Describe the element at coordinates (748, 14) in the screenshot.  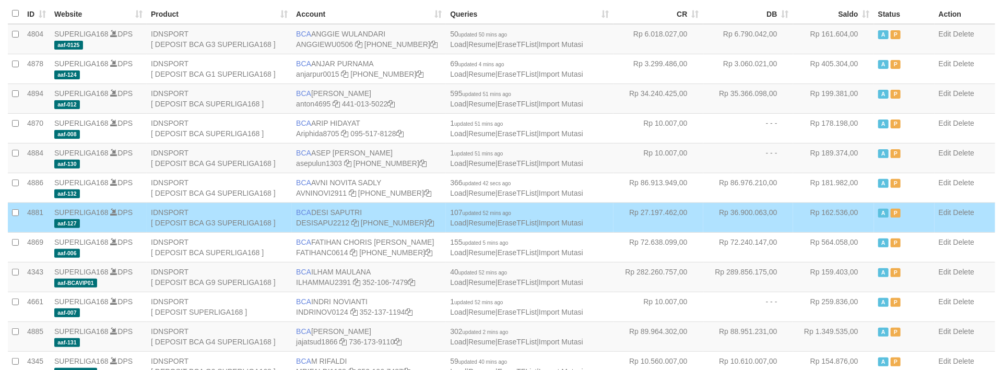
I see `th: DB: activate to sort column ascending` at that location.